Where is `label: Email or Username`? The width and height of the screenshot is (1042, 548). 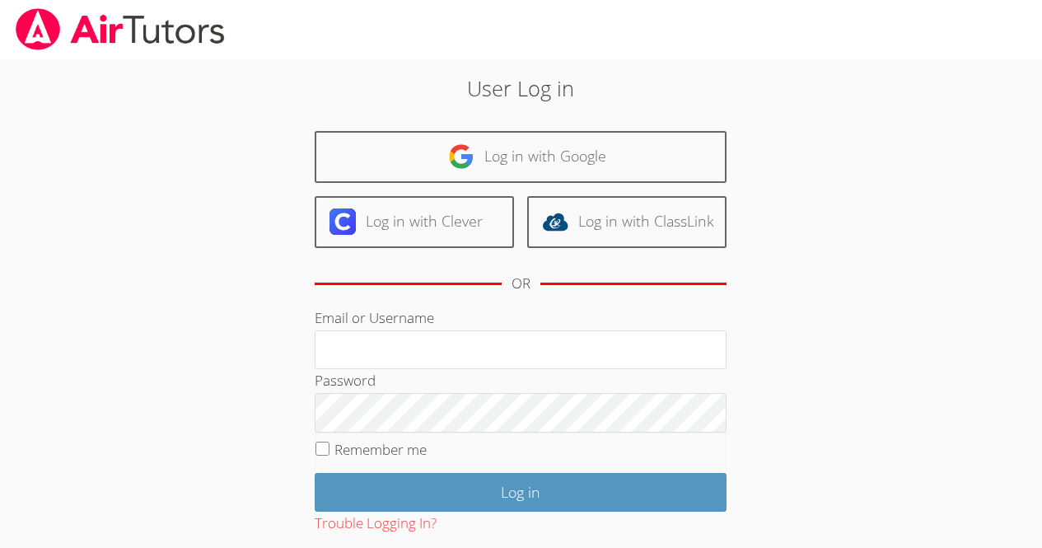
label: Email or Username is located at coordinates (374, 317).